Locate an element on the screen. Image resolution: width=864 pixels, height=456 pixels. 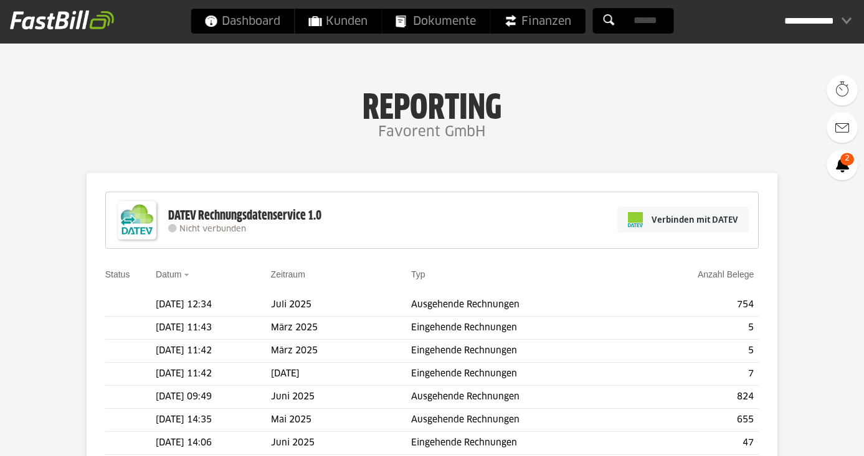
h1: Reporting is located at coordinates (432, 104).